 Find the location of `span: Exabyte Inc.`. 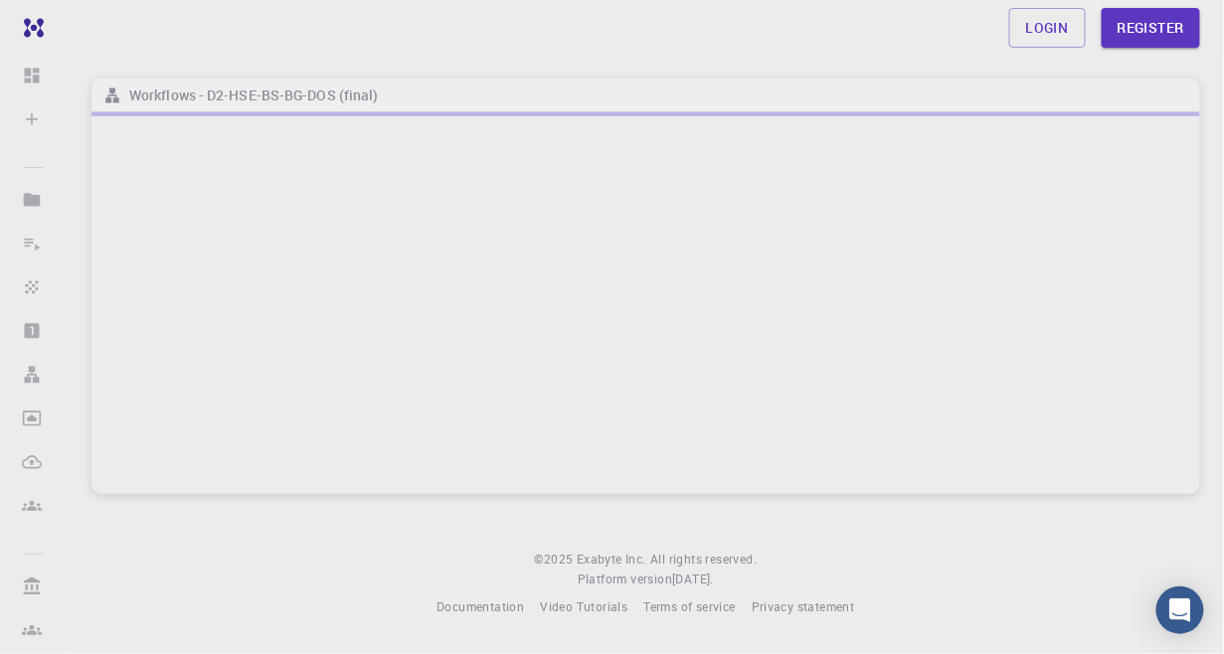

span: Exabyte Inc. is located at coordinates (612, 559).